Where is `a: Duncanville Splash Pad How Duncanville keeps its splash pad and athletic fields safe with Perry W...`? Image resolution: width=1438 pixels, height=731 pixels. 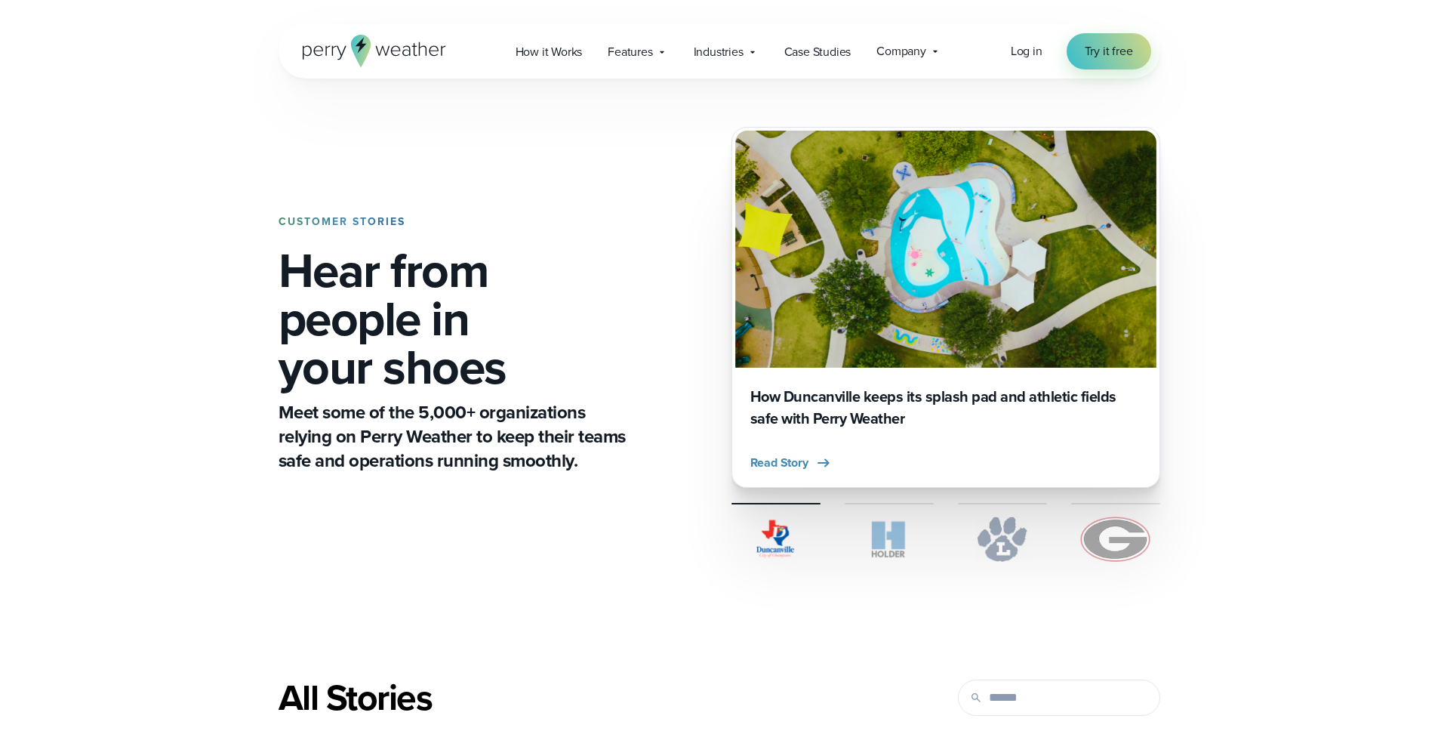 a: Duncanville Splash Pad How Duncanville keeps its splash pad and athletic fields safe with Perry W... is located at coordinates (946, 307).